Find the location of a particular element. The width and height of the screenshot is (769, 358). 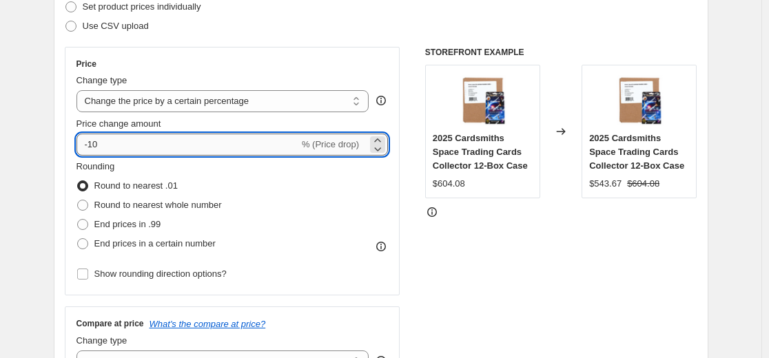

div: $604.08 is located at coordinates (449, 184).